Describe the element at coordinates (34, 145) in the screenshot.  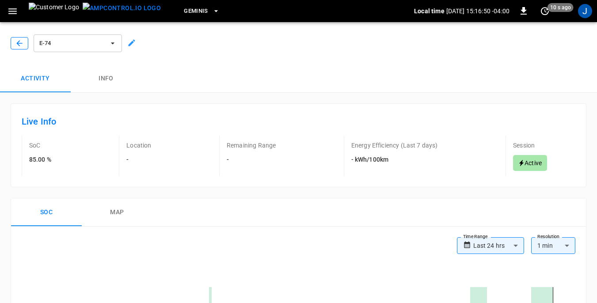
I see `p: SoC` at that location.